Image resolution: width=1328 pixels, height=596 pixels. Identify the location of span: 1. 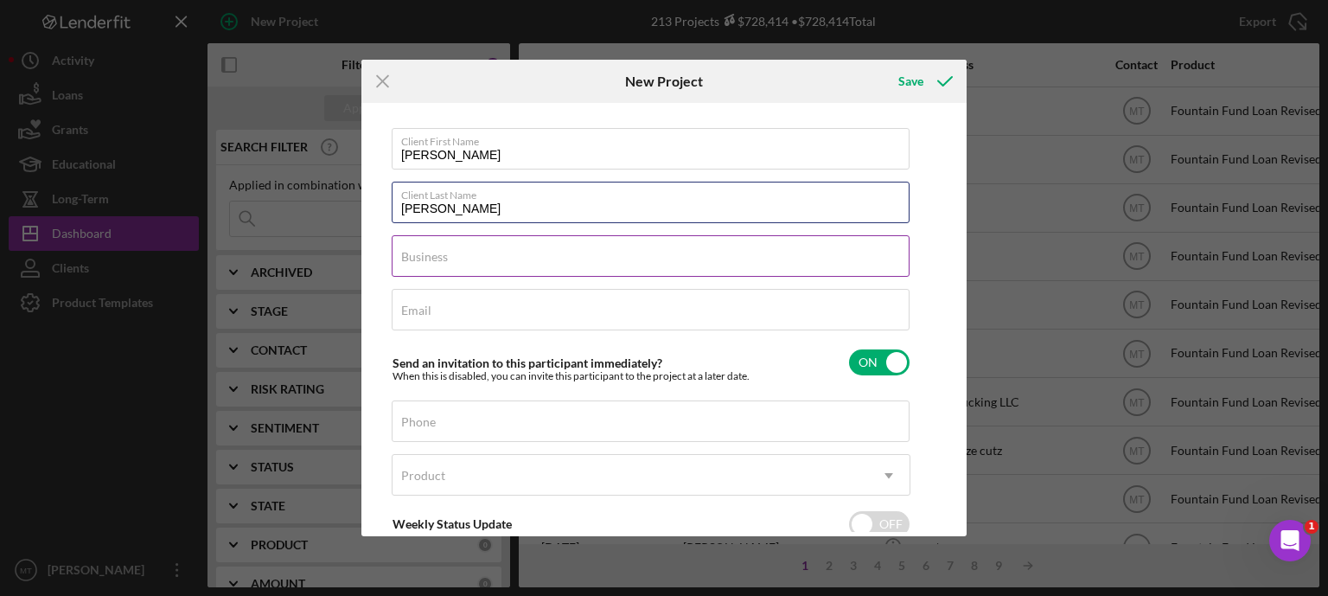
(1311, 526).